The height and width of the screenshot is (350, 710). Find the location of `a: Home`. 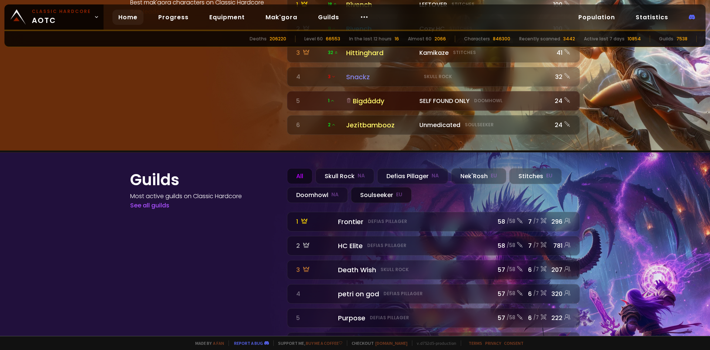

a: Home is located at coordinates (128, 17).